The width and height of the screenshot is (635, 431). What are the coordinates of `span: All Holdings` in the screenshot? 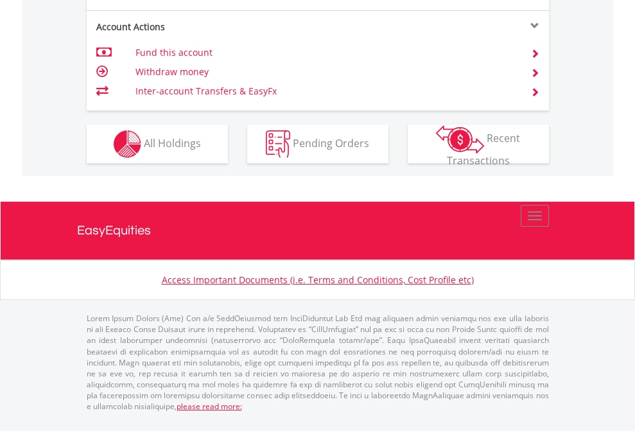 It's located at (172, 142).